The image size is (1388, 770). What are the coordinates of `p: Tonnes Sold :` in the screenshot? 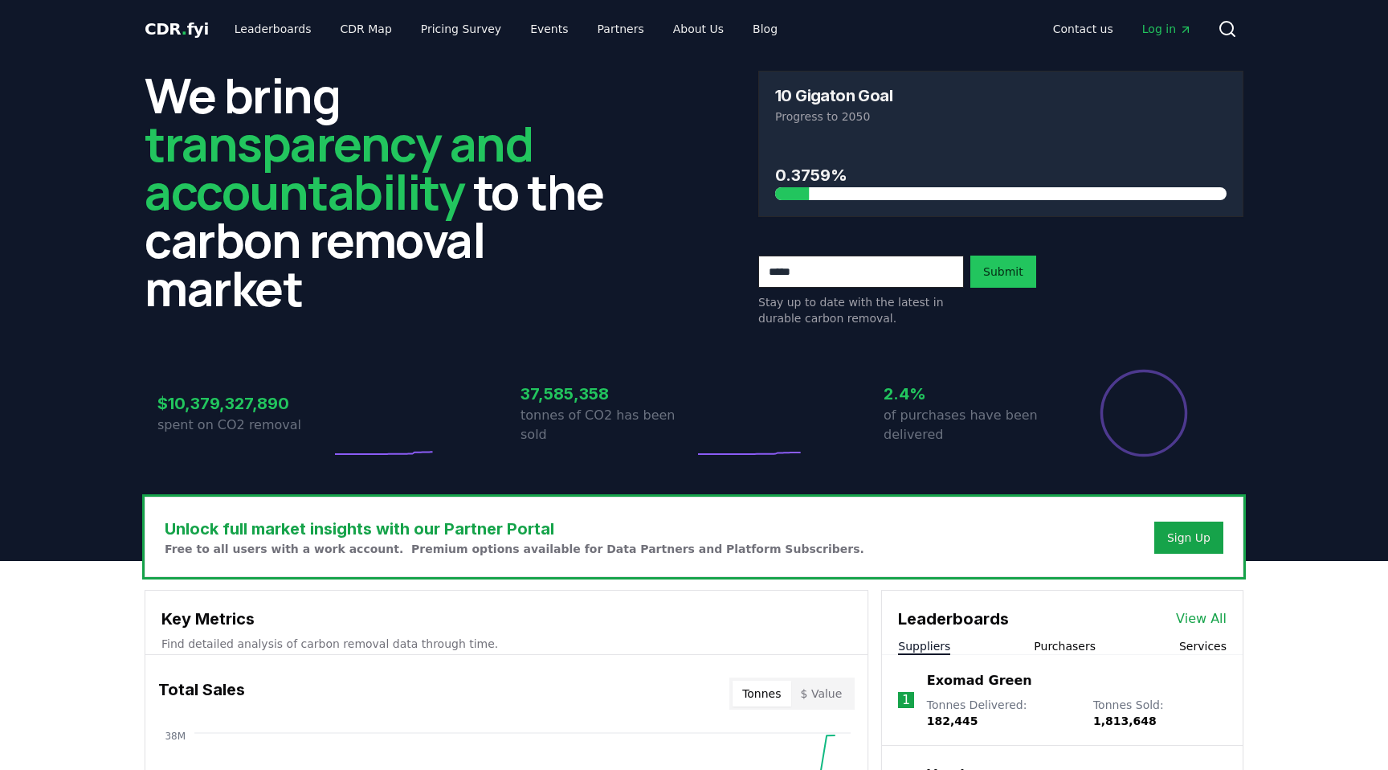 It's located at (1160, 713).